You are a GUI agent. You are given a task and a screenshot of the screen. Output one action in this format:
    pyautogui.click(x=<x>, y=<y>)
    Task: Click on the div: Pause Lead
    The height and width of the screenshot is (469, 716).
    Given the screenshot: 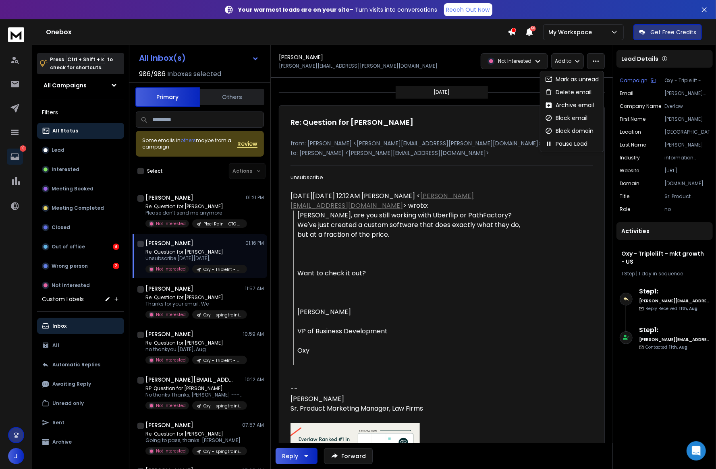 What is the action you would take?
    pyautogui.click(x=566, y=144)
    